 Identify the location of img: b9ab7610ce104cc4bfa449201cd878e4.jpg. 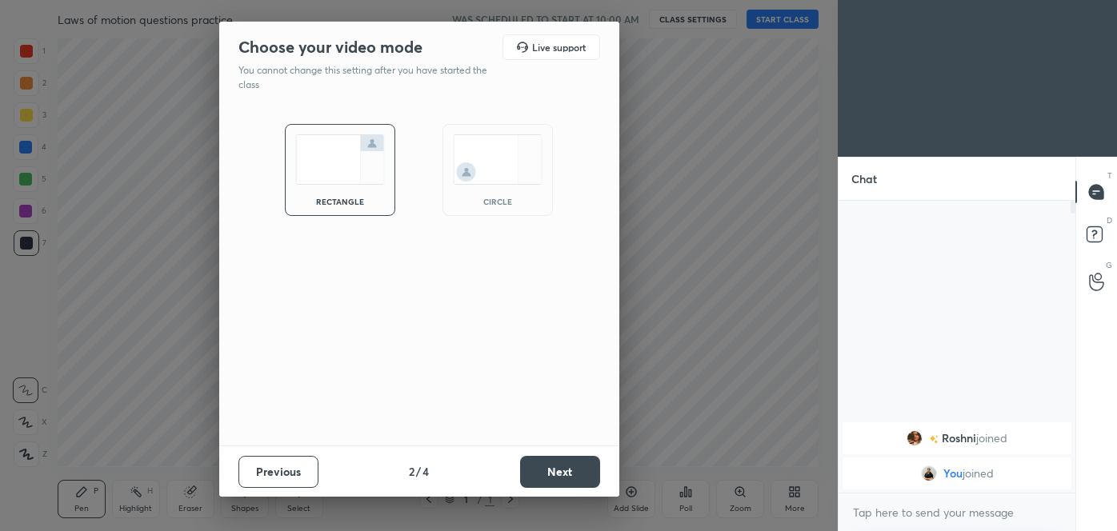
(915, 439).